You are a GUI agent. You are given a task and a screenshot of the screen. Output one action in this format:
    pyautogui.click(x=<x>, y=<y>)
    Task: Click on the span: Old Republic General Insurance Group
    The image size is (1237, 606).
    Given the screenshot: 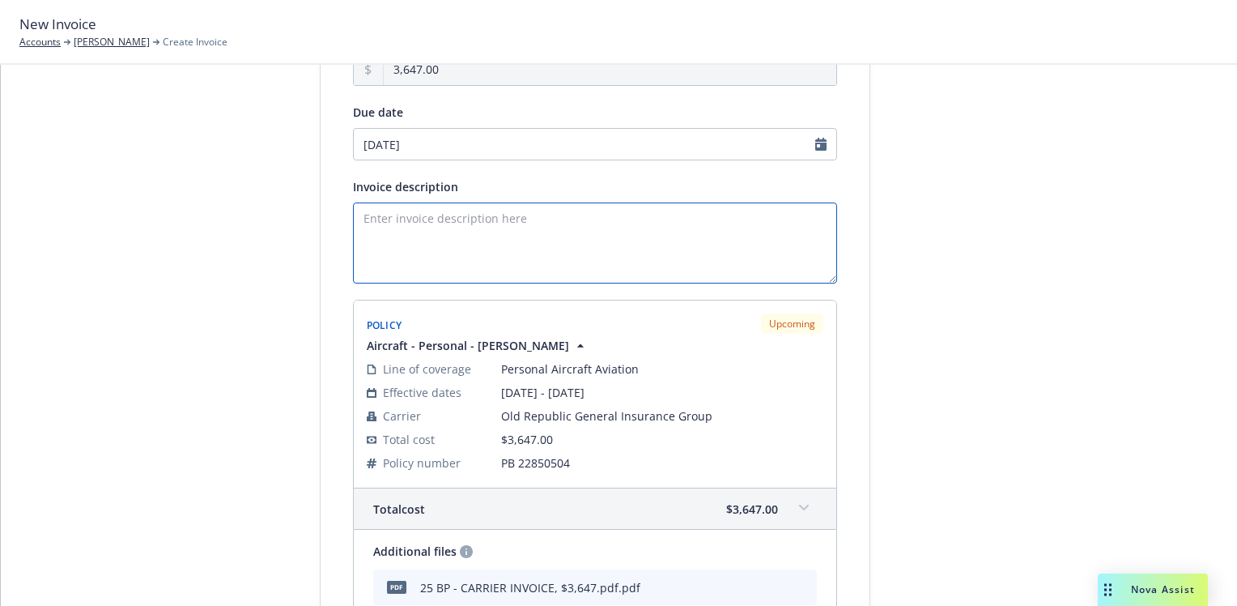 What is the action you would take?
    pyautogui.click(x=662, y=415)
    